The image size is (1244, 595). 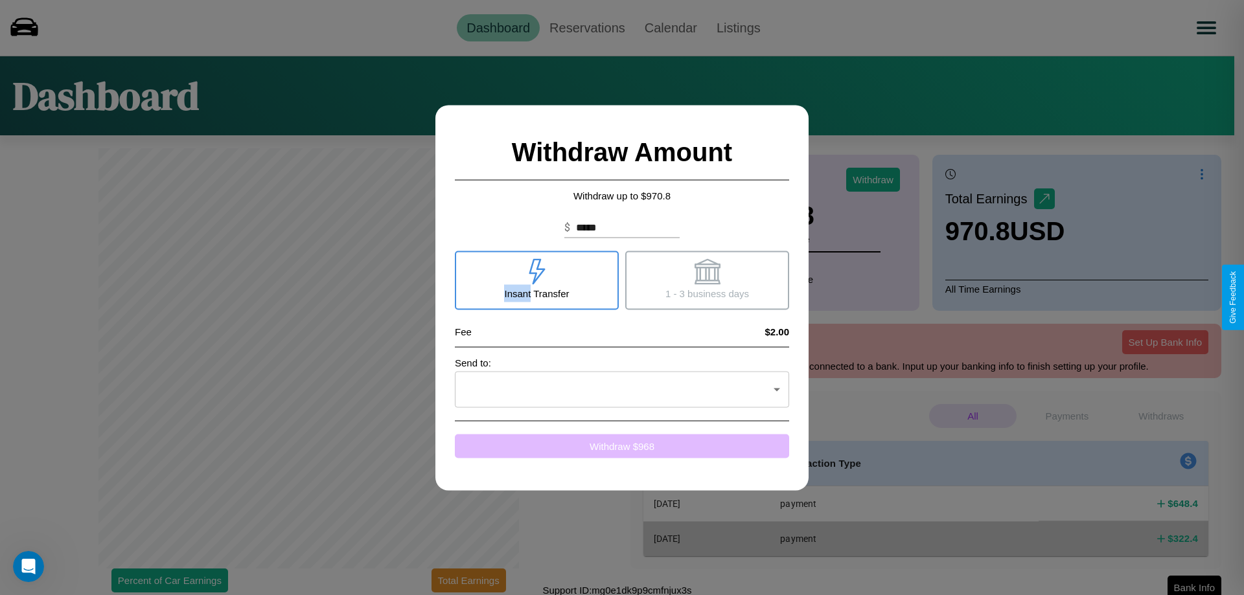 I want to click on h4: $2.00, so click(x=777, y=331).